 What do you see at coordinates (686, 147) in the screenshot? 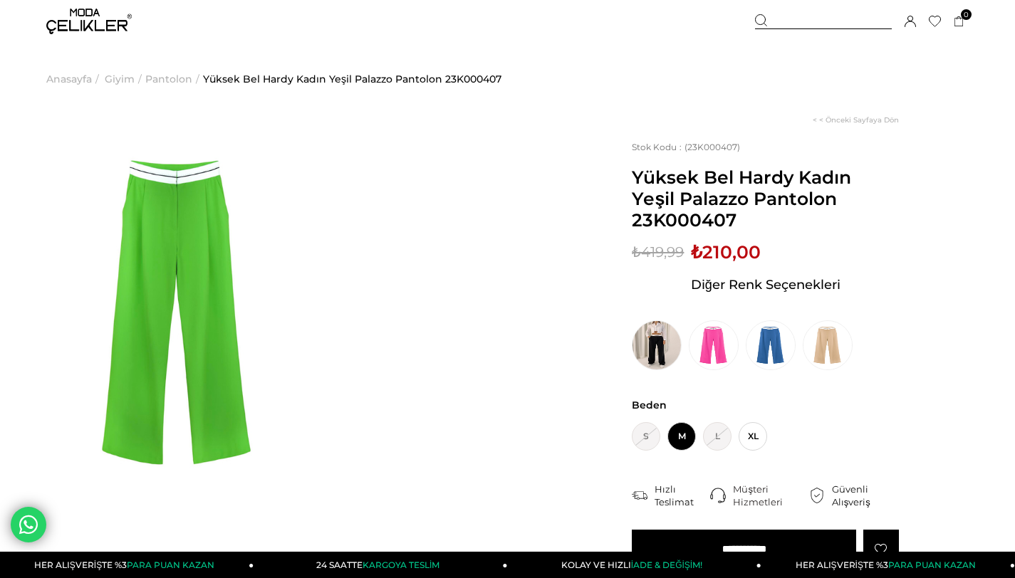
I see `span: (23K000407)` at bounding box center [686, 147].